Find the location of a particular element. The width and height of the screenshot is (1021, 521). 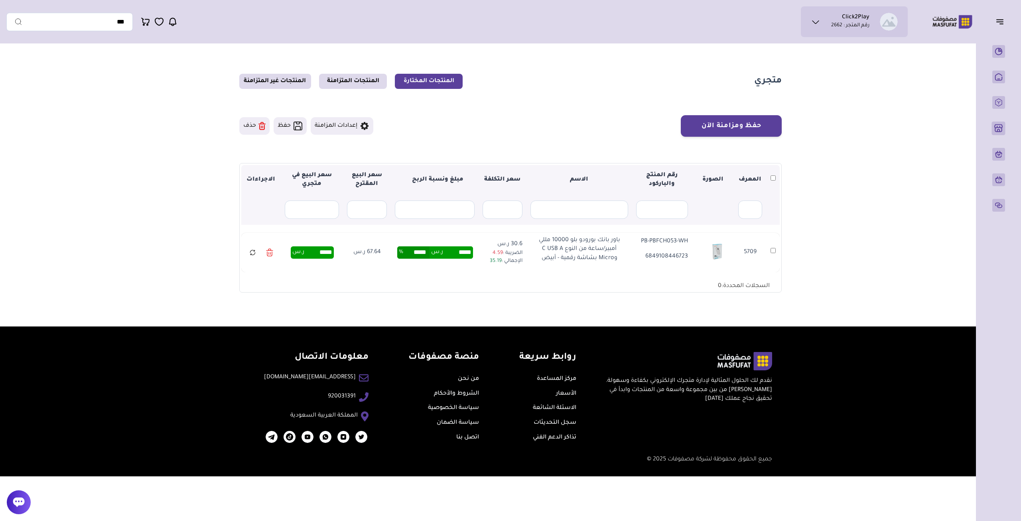

img: 2023-07-25-64c02204370b4.png is located at coordinates (308, 437).